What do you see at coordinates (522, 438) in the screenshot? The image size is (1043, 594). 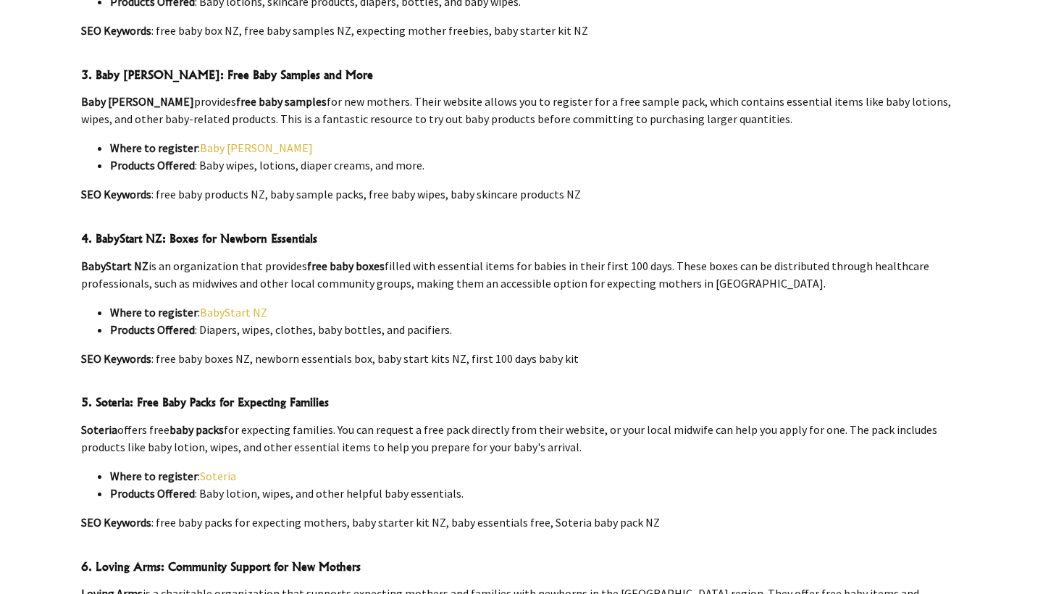 I see `p: offers free for expecting families. You can request a free pack directly from their website, or y...` at bounding box center [522, 438].